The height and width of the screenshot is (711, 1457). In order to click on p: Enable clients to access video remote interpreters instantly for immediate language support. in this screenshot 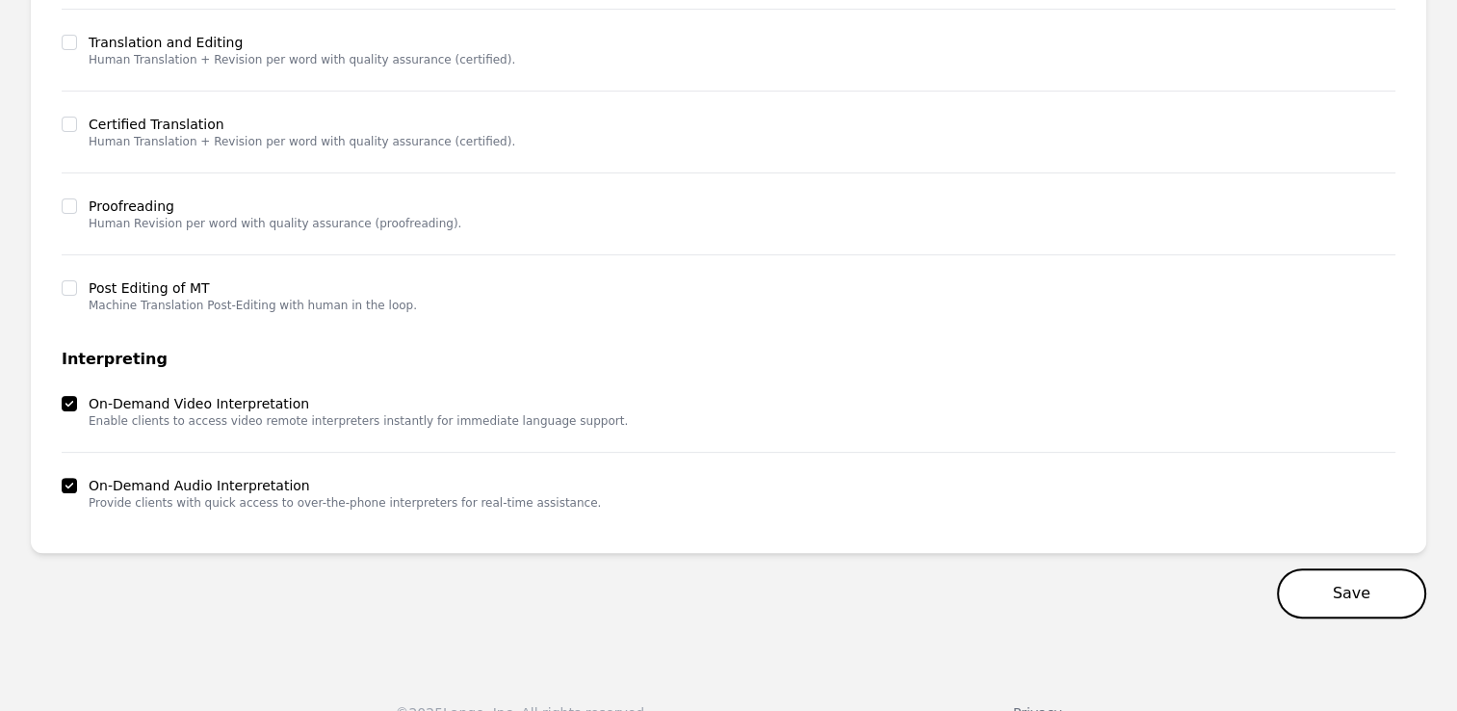, I will do `click(358, 421)`.